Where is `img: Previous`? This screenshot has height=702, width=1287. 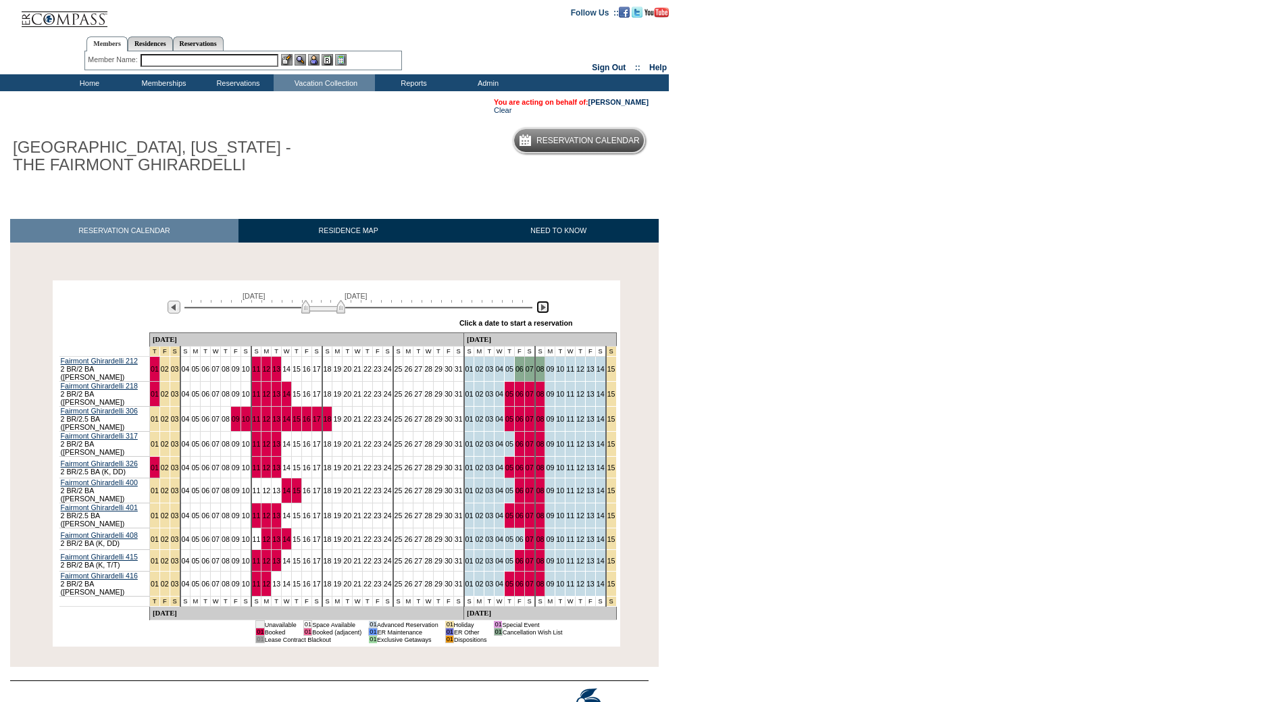
img: Previous is located at coordinates (174, 307).